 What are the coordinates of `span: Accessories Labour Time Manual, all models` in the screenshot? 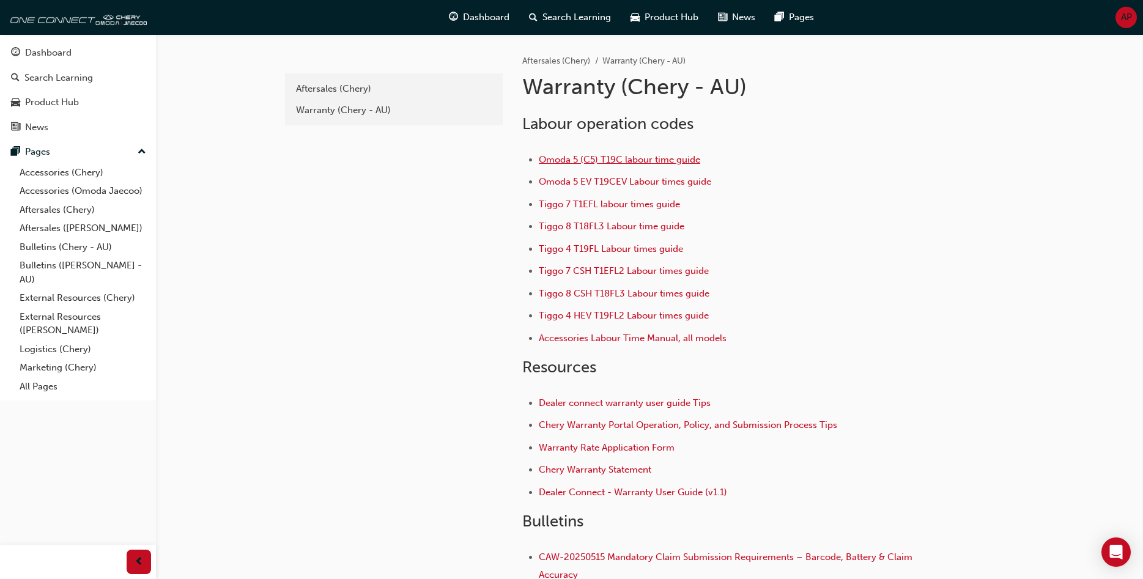 It's located at (632, 338).